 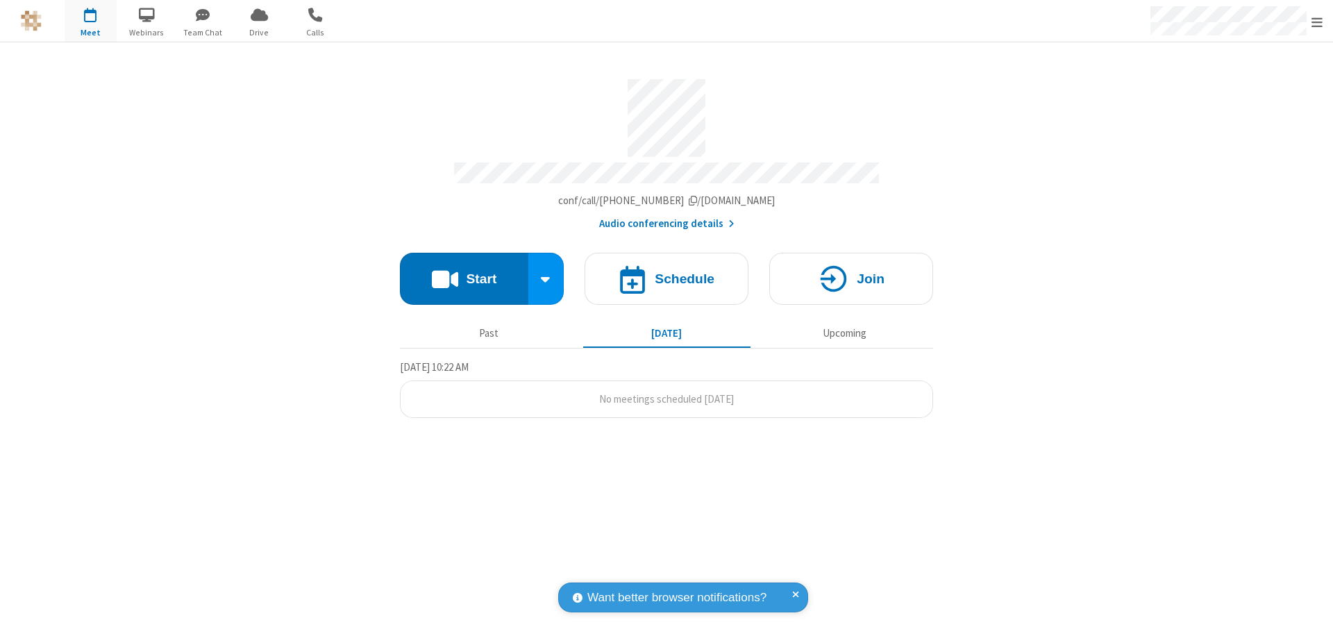 I want to click on button: Join, so click(x=851, y=278).